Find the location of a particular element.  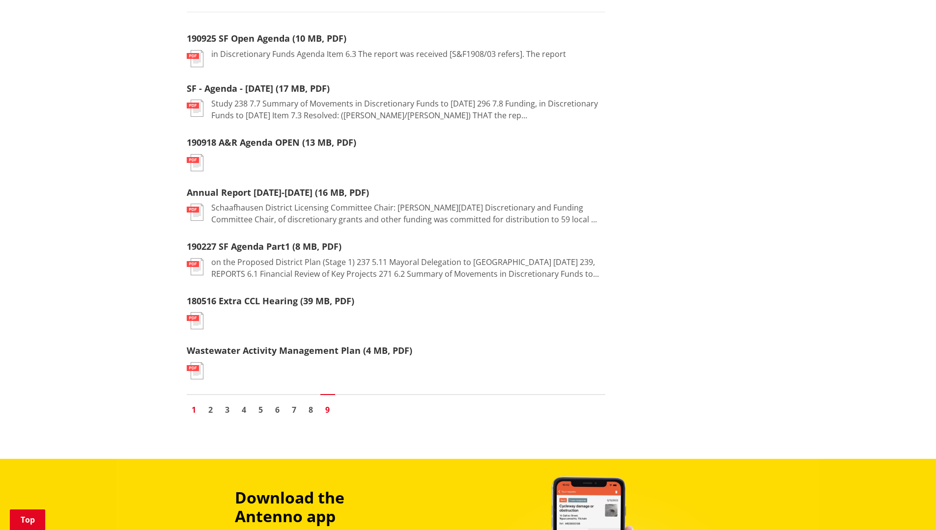

a: Go to page 6 is located at coordinates (277, 410).